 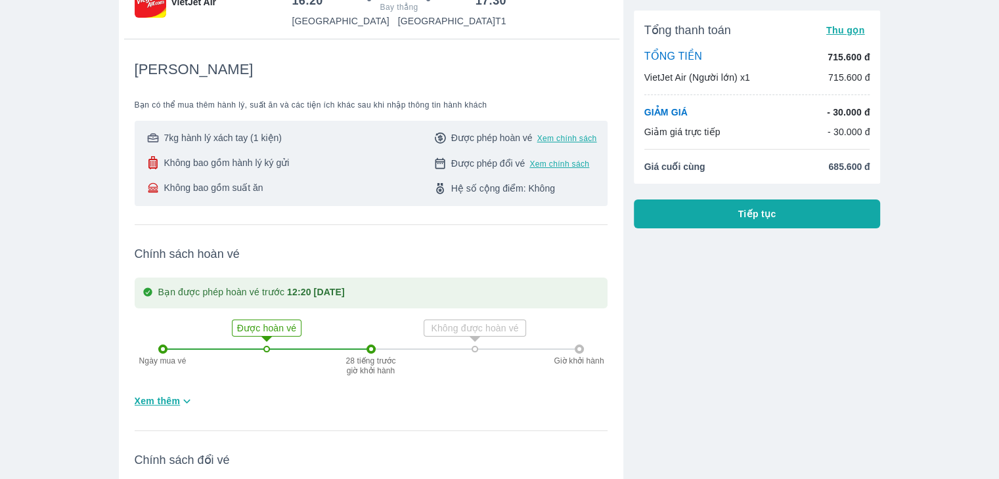 What do you see at coordinates (371, 105) in the screenshot?
I see `span: Bạn có thể mua thêm hành lý, suất ăn và các tiện ích khác sau khi nhập thông tin hành khách` at bounding box center [371, 105].